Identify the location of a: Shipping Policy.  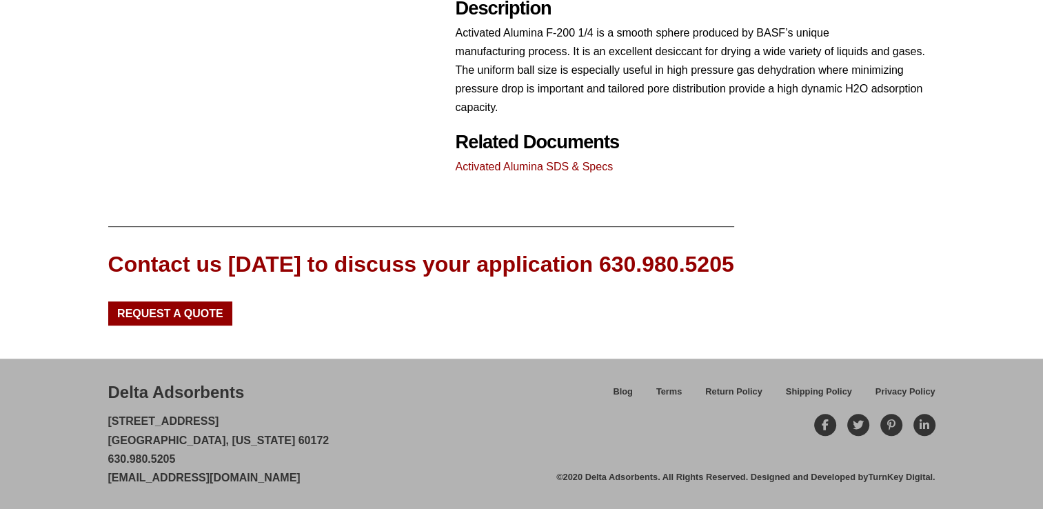
(819, 396).